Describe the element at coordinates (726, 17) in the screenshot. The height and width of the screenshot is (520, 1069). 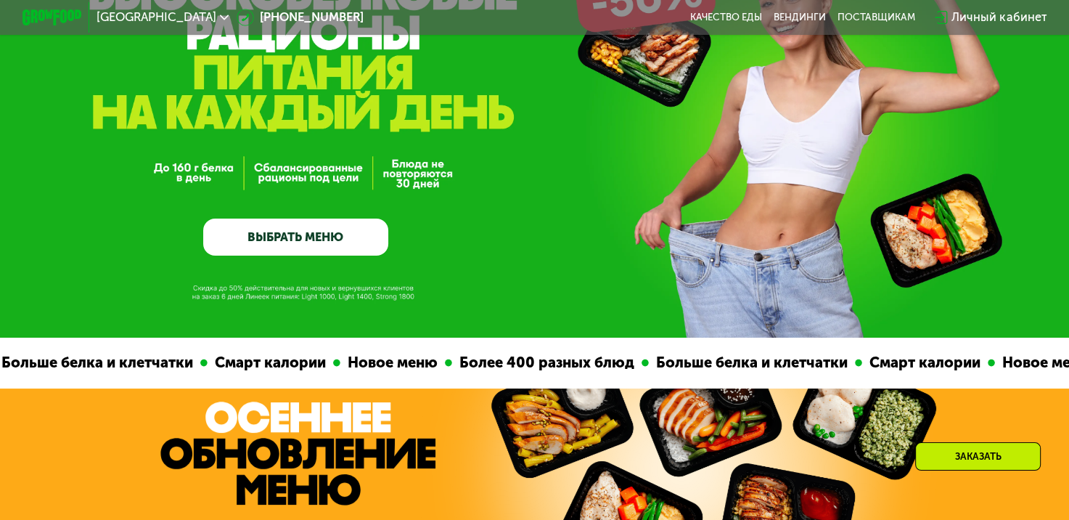
I see `a: Качество еды` at that location.